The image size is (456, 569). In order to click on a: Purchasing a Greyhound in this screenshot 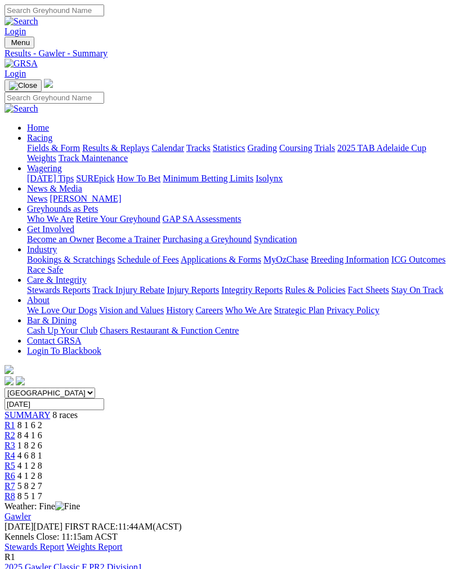, I will do `click(207, 239)`.